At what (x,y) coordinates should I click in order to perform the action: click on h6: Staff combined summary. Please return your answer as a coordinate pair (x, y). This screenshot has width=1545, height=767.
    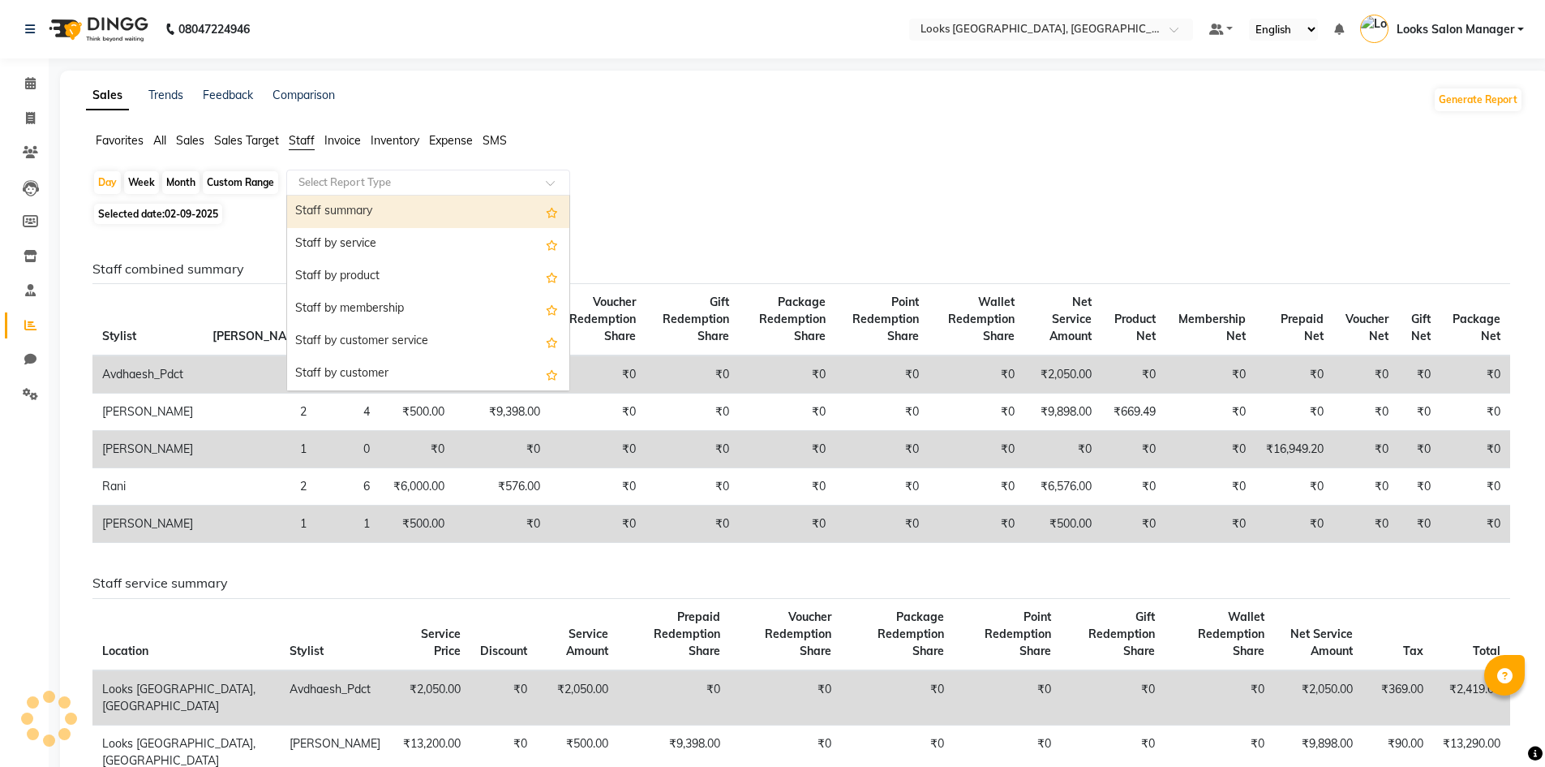
    Looking at the image, I should click on (802, 269).